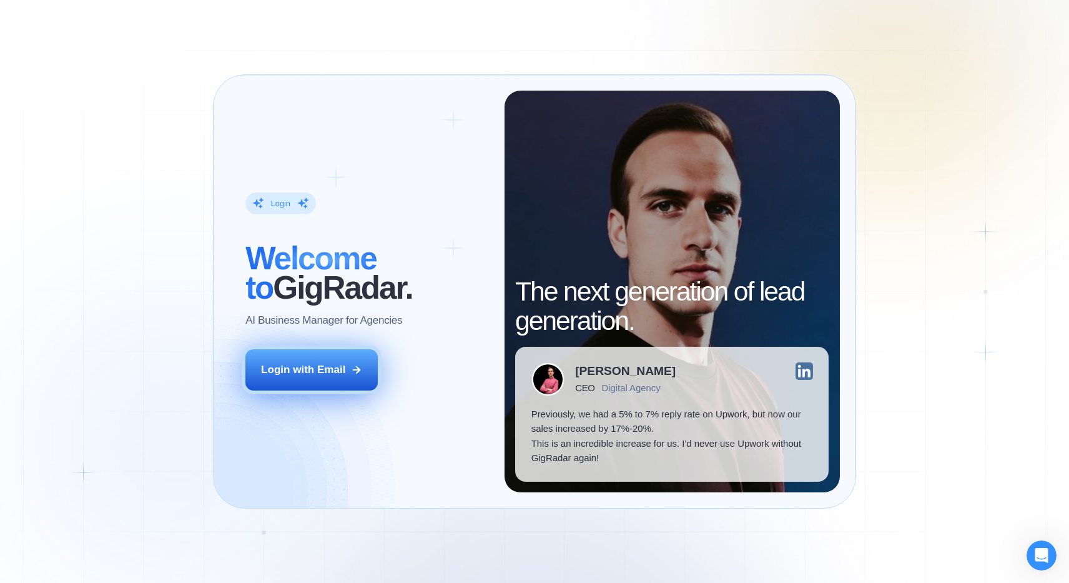 This screenshot has width=1069, height=583. I want to click on h2: ‍ GigRadar., so click(367, 273).